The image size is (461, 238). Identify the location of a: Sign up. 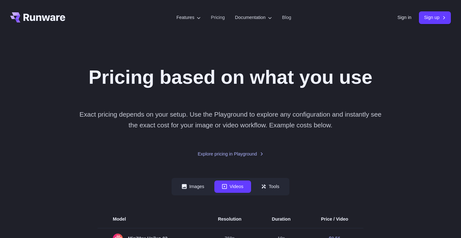
(434, 17).